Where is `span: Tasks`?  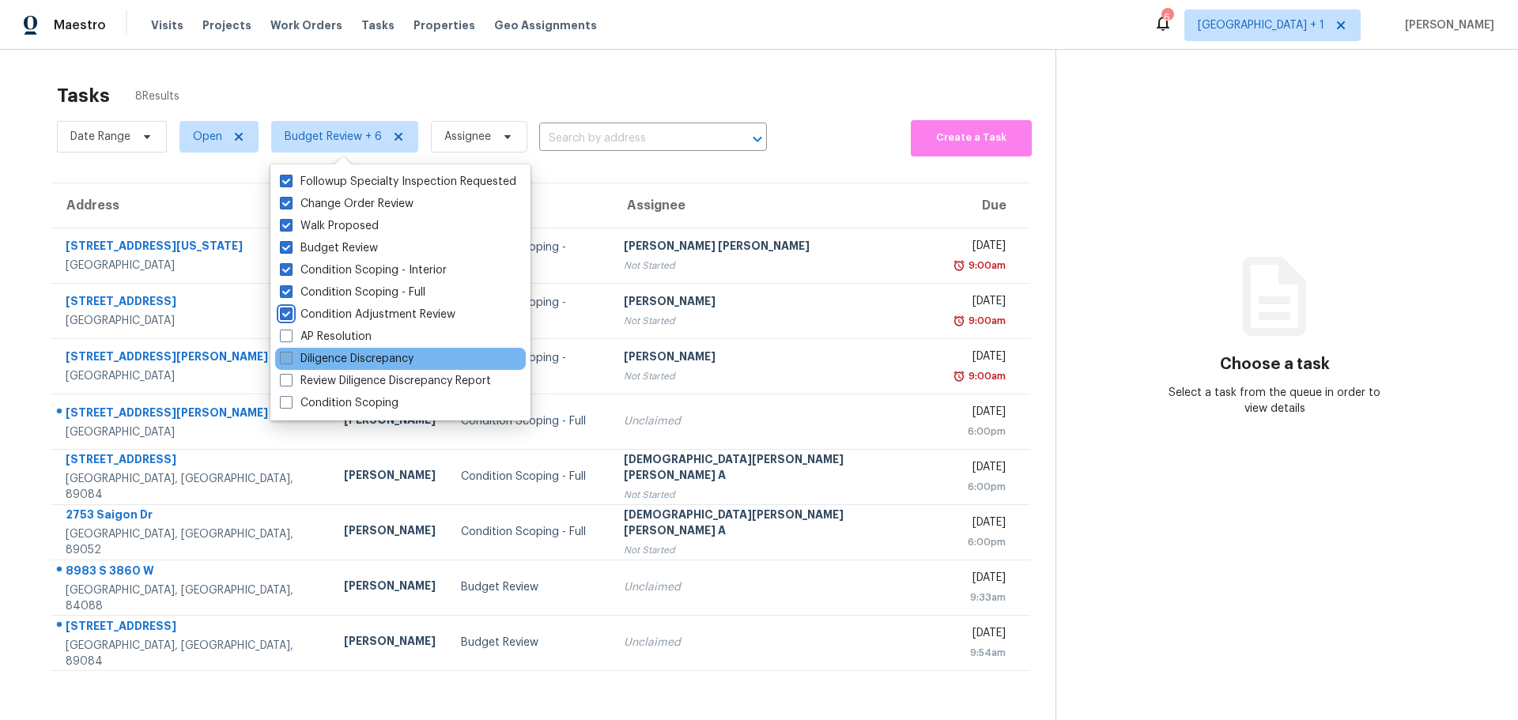
span: Tasks is located at coordinates (378, 25).